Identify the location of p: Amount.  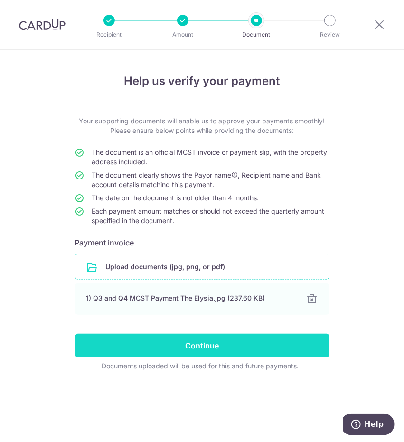
(183, 35).